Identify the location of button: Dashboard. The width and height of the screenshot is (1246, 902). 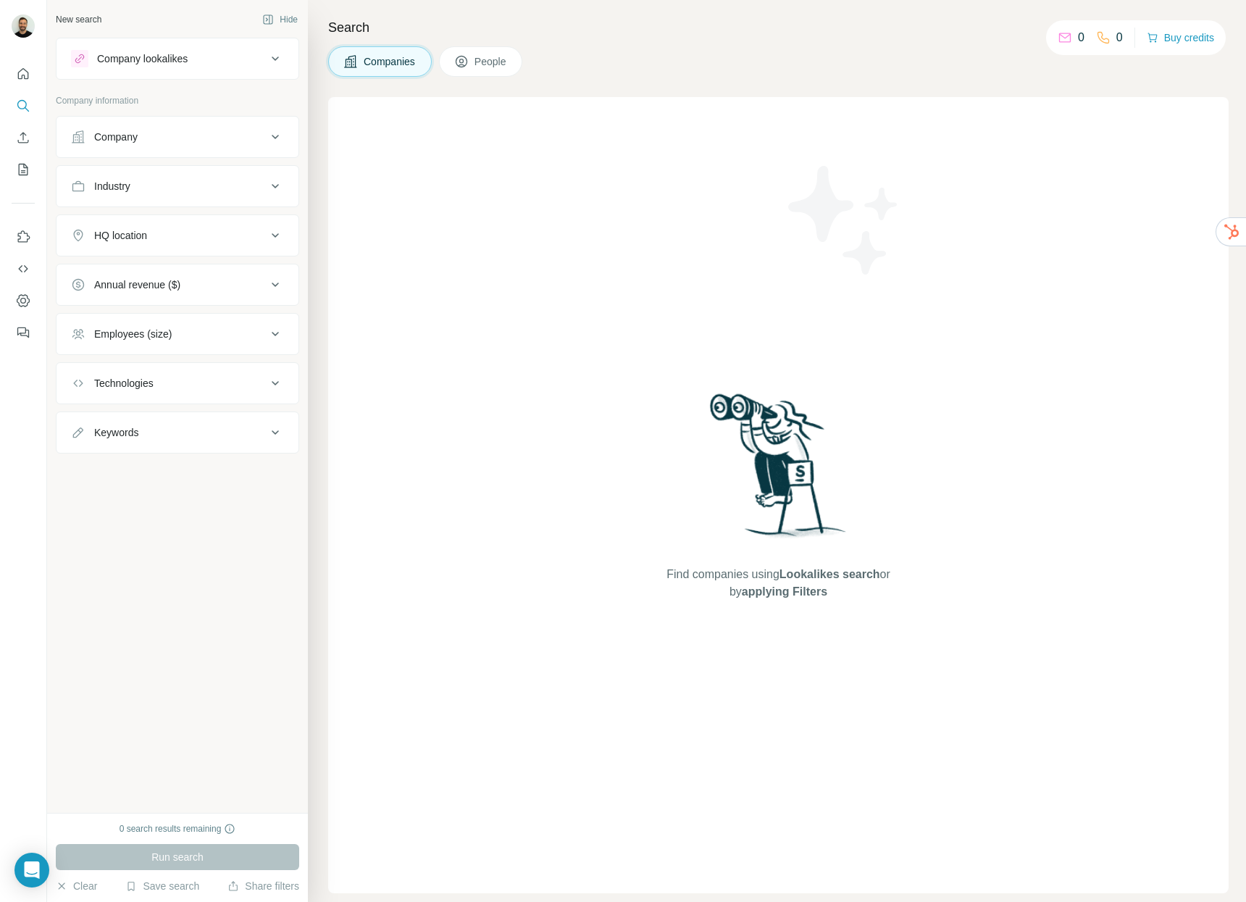
(23, 301).